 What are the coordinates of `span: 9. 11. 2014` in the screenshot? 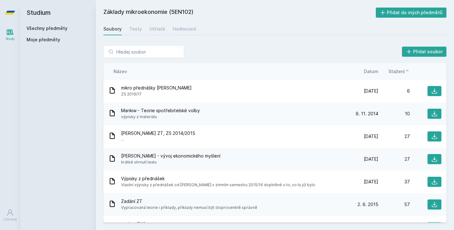 It's located at (367, 114).